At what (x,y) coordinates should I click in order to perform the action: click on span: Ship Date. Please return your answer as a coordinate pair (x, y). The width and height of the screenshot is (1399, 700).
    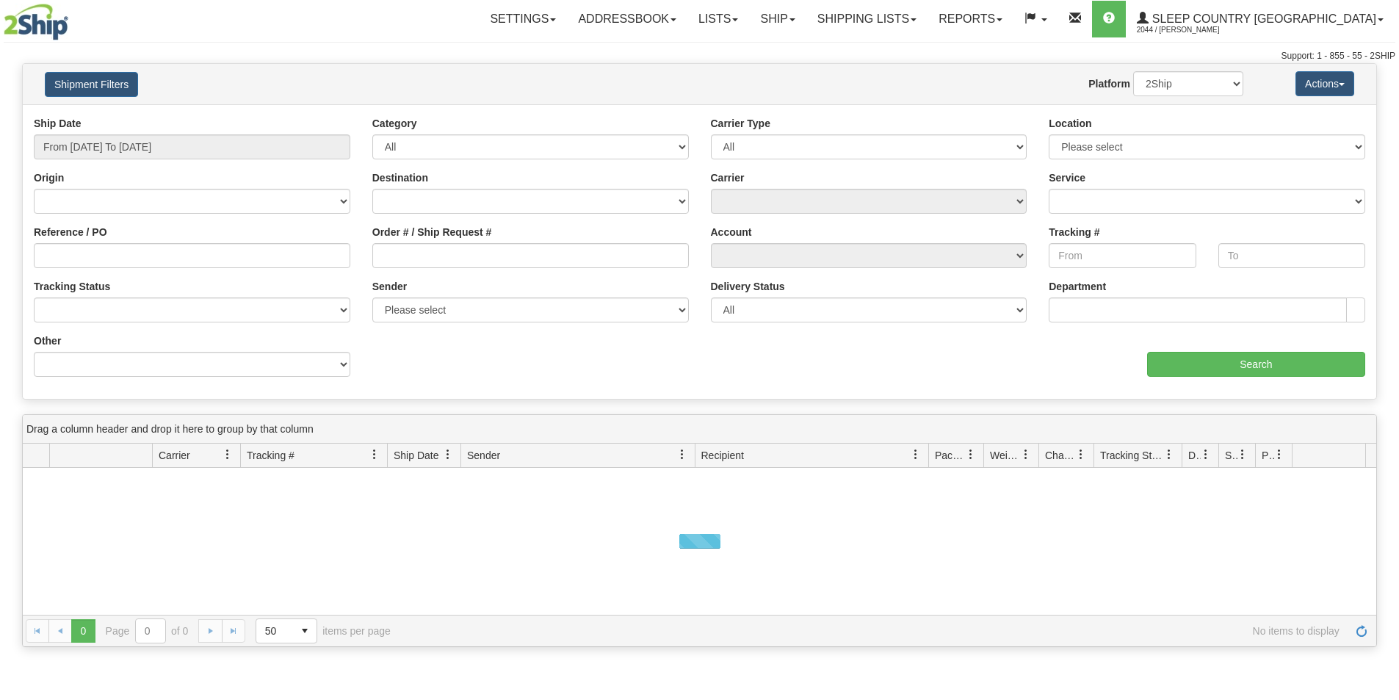
    Looking at the image, I should click on (416, 455).